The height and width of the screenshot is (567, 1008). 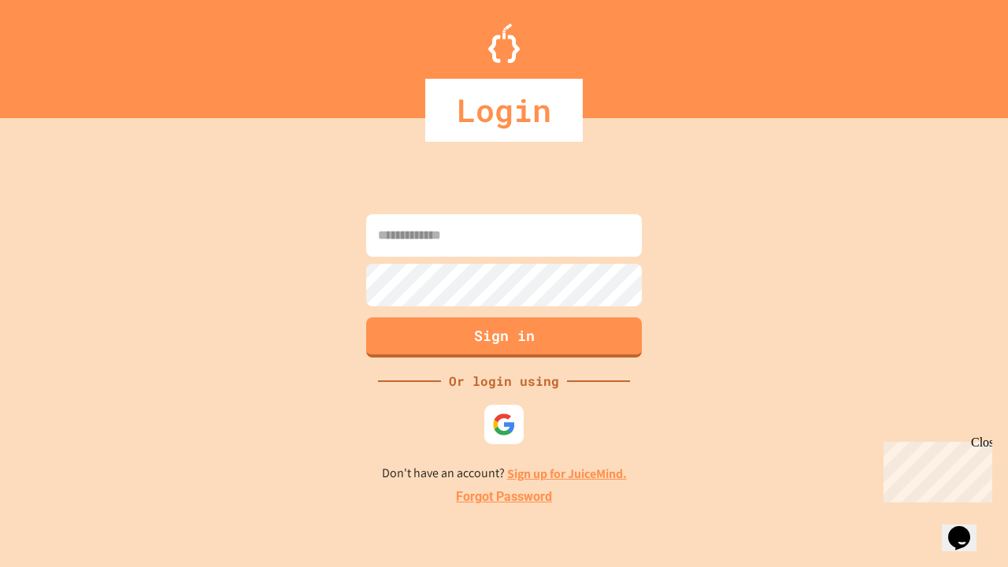 I want to click on p: Don't have an account?, so click(x=504, y=473).